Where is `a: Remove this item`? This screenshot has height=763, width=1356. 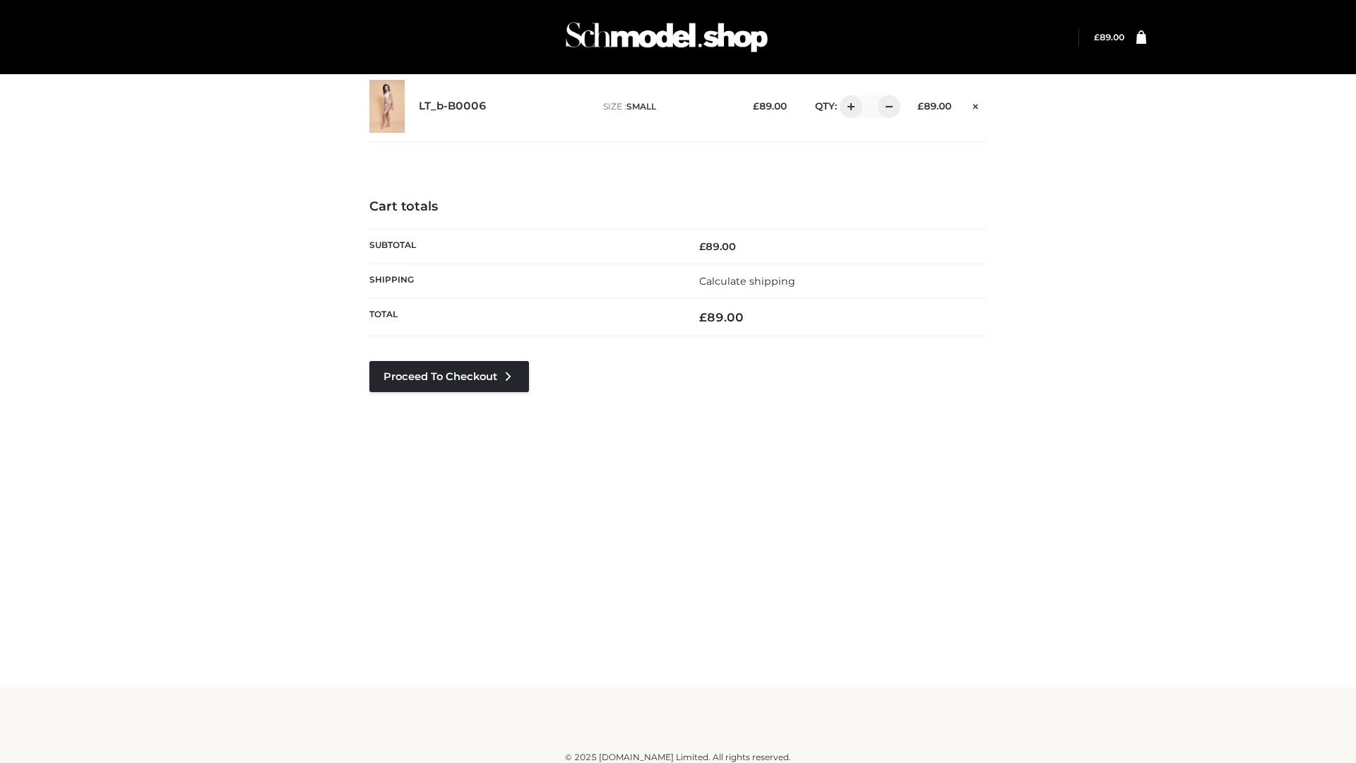 a: Remove this item is located at coordinates (976, 105).